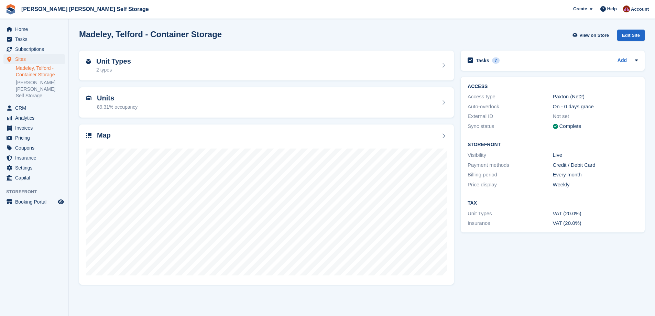 The width and height of the screenshot is (655, 316). Describe the element at coordinates (595, 155) in the screenshot. I see `div: Live` at that location.